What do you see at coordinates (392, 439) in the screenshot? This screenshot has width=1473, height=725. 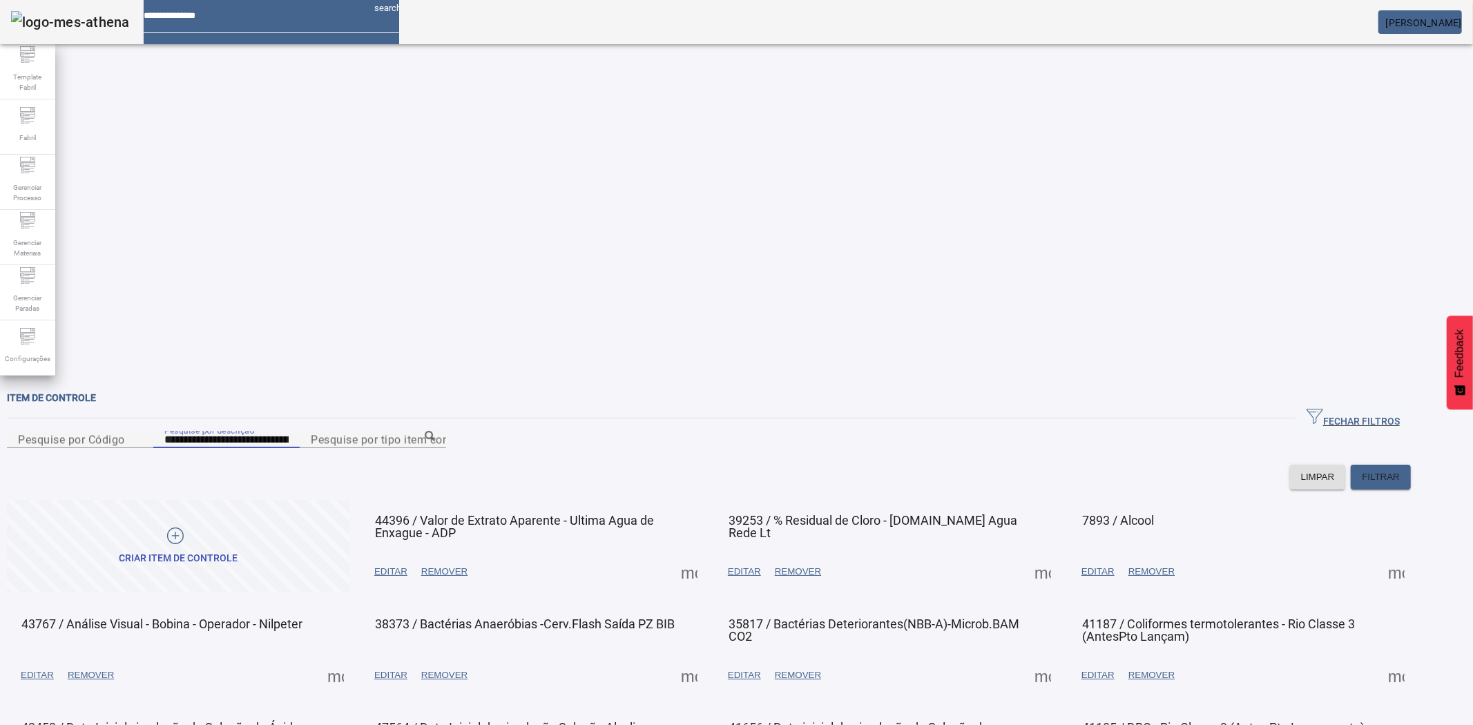 I see `mat-label: Pesquise por tipo item controle` at bounding box center [392, 439].